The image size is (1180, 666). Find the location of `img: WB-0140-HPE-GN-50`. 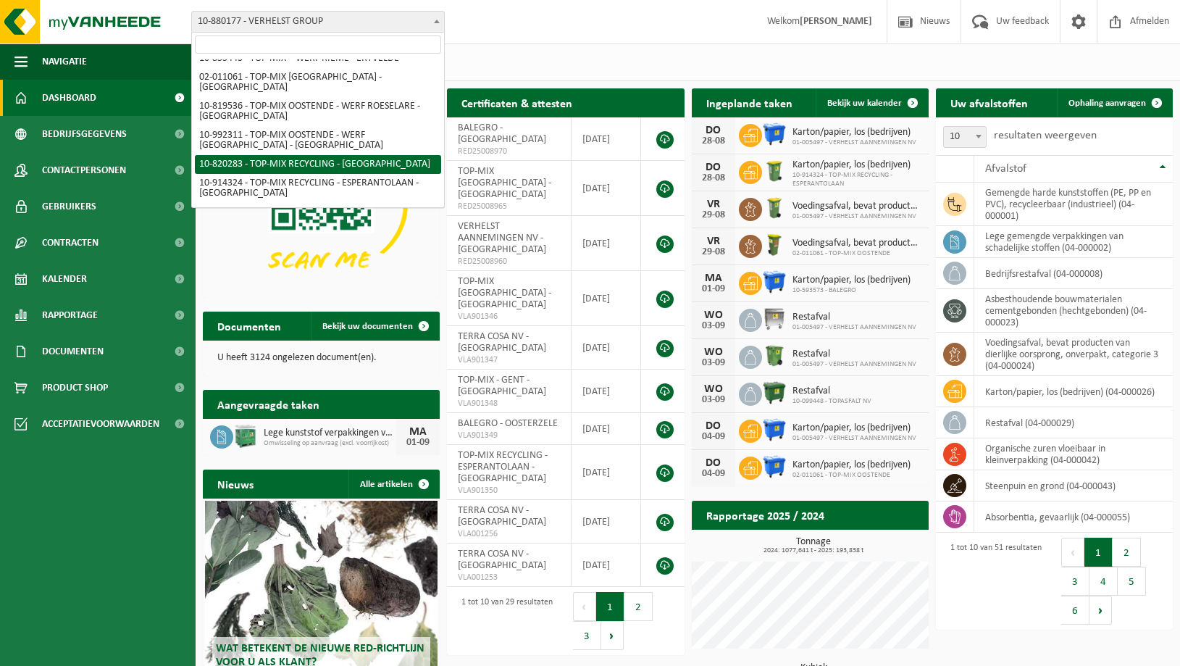

img: WB-0140-HPE-GN-50 is located at coordinates (774, 208).